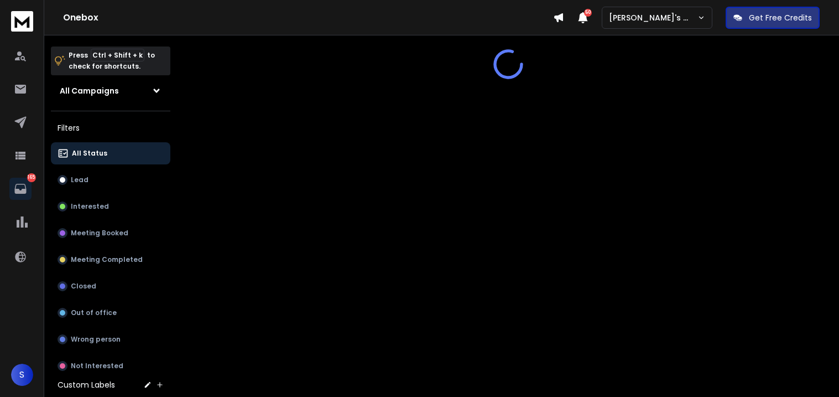  I want to click on a: 165, so click(20, 189).